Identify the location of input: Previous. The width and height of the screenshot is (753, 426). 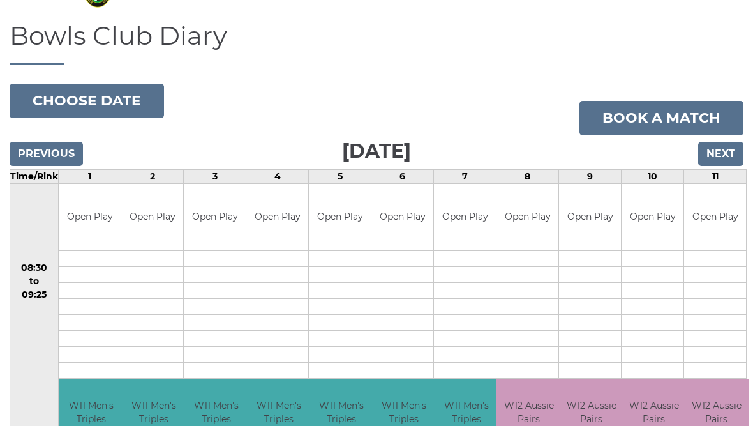
(46, 154).